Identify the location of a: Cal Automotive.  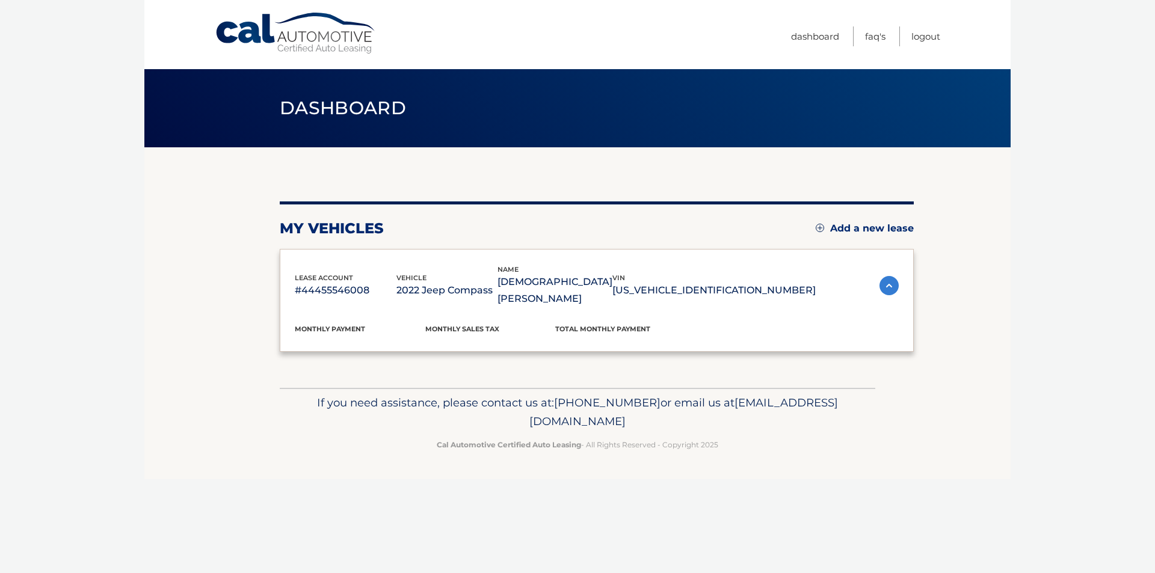
(296, 33).